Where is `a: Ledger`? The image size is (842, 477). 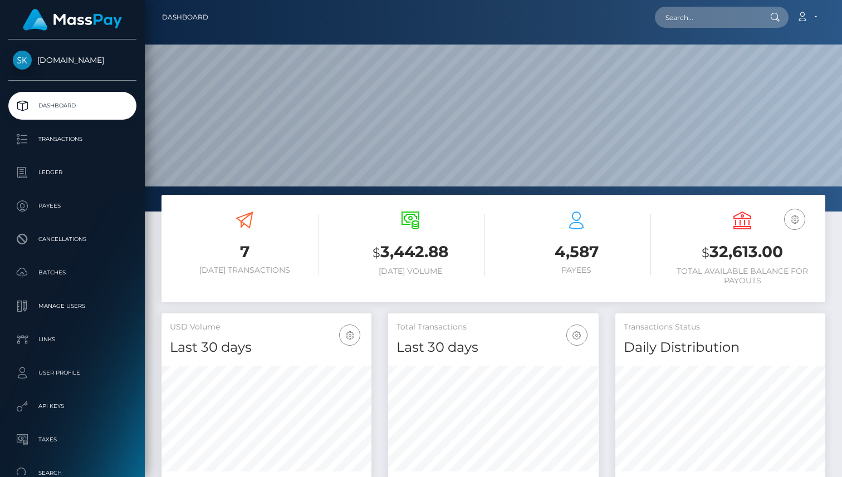
a: Ledger is located at coordinates (72, 173).